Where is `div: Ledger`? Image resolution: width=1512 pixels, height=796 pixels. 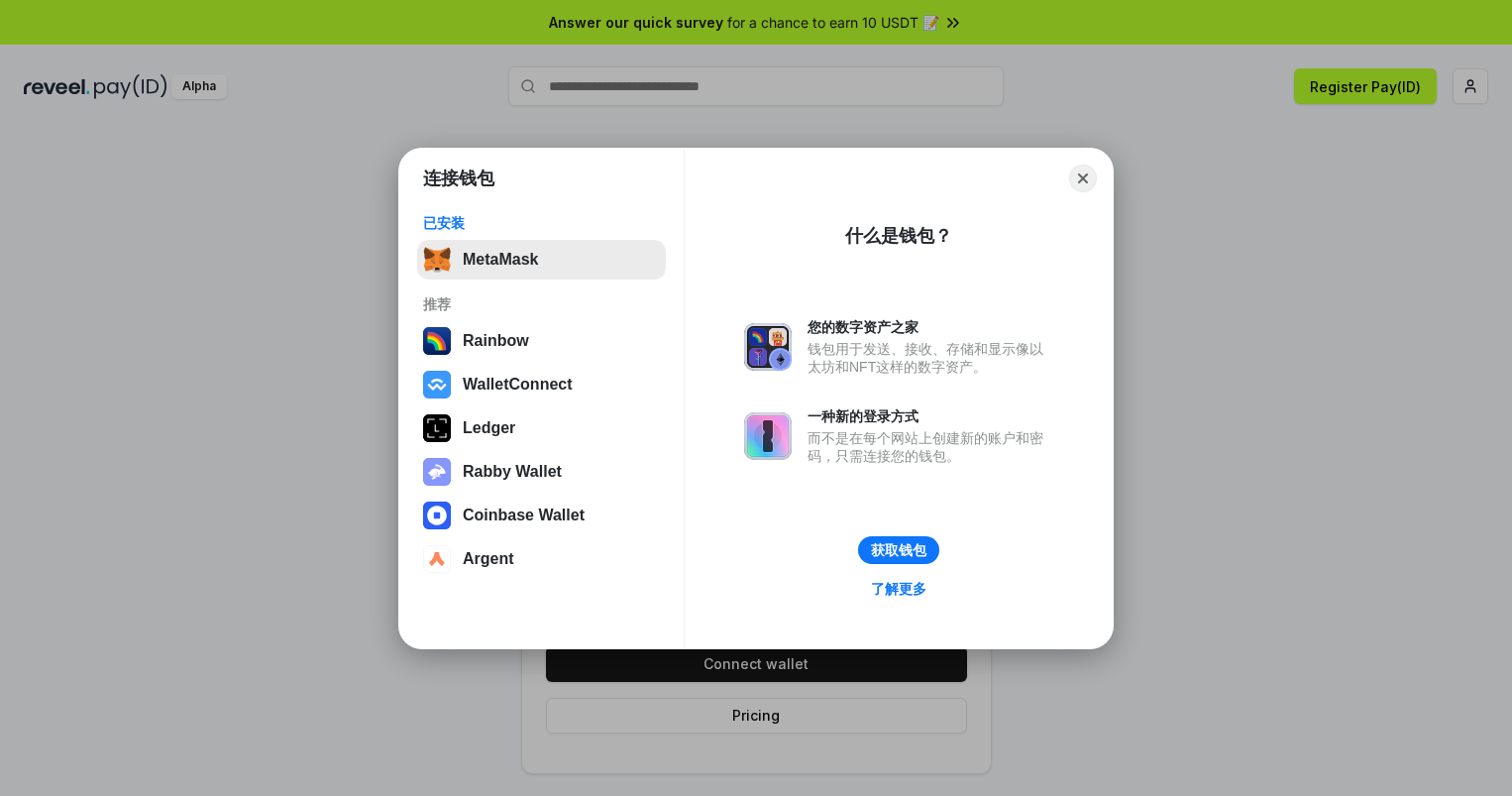 div: Ledger is located at coordinates (488, 428).